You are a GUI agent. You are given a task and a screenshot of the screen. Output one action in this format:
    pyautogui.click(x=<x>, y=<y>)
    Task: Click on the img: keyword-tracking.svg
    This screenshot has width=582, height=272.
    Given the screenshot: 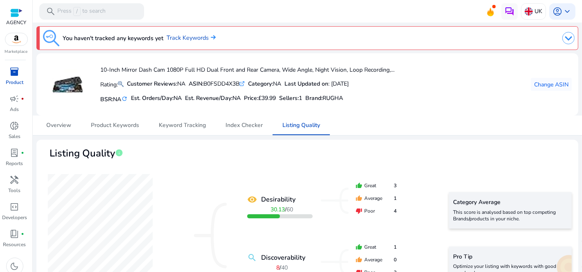 What is the action you would take?
    pyautogui.click(x=51, y=38)
    